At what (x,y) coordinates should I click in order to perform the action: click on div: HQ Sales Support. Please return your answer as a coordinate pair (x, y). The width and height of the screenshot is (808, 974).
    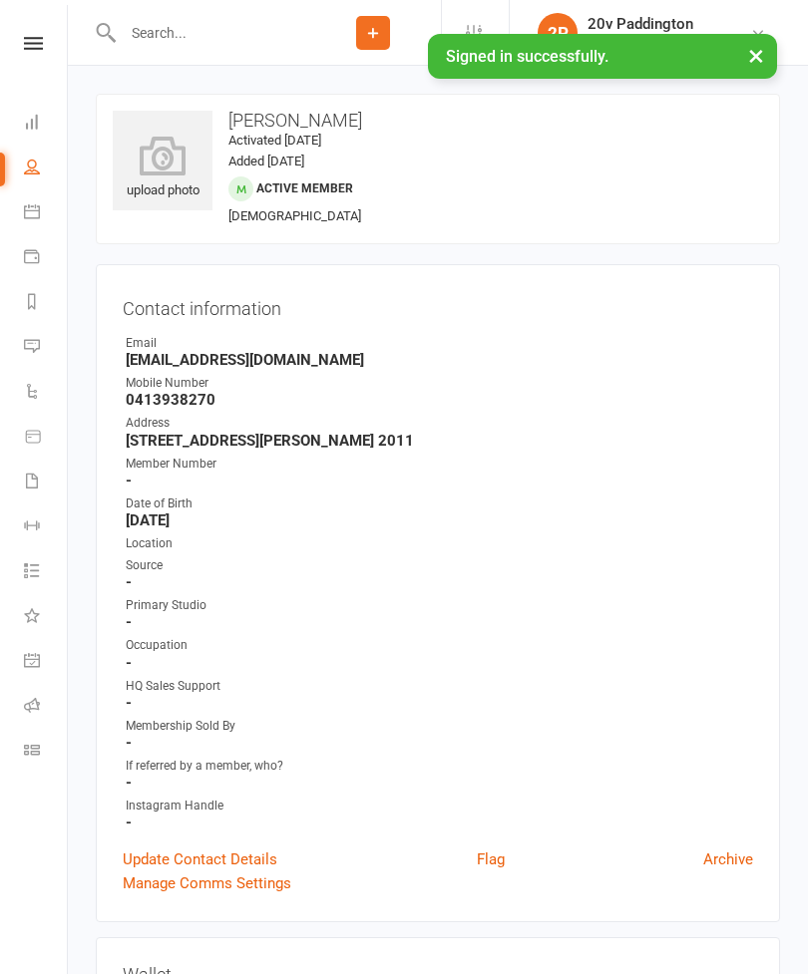
    Looking at the image, I should click on (439, 686).